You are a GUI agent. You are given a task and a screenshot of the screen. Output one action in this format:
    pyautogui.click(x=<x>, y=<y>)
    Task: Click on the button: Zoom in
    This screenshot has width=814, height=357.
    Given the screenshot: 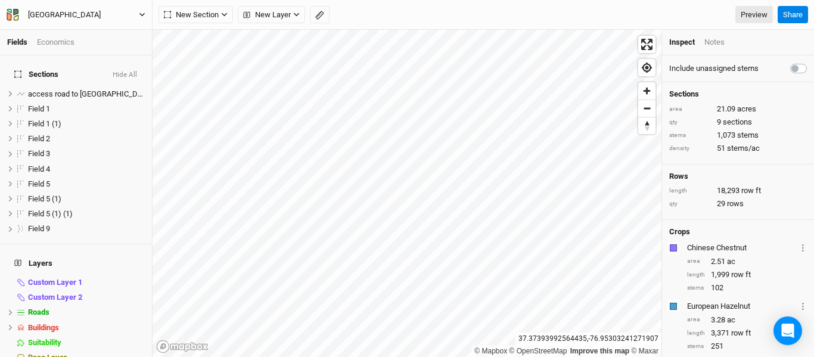 What is the action you would take?
    pyautogui.click(x=646, y=91)
    